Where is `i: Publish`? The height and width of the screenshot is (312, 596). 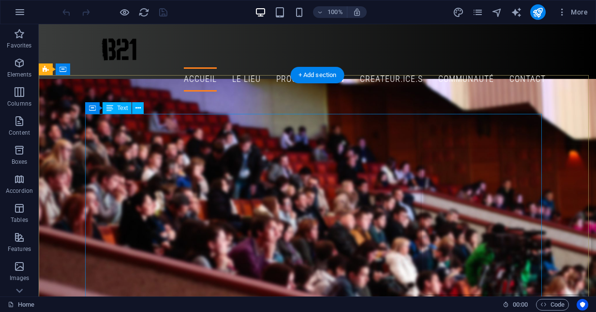 i: Publish is located at coordinates (538, 12).